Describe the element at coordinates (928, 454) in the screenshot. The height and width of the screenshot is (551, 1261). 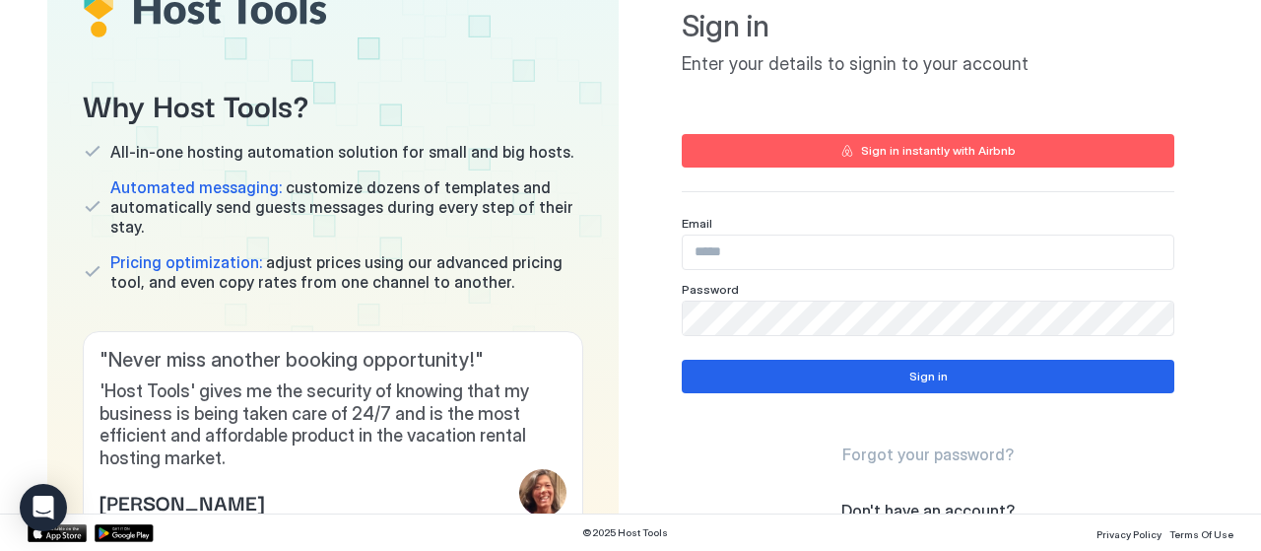
I see `span: Forgot your password?` at that location.